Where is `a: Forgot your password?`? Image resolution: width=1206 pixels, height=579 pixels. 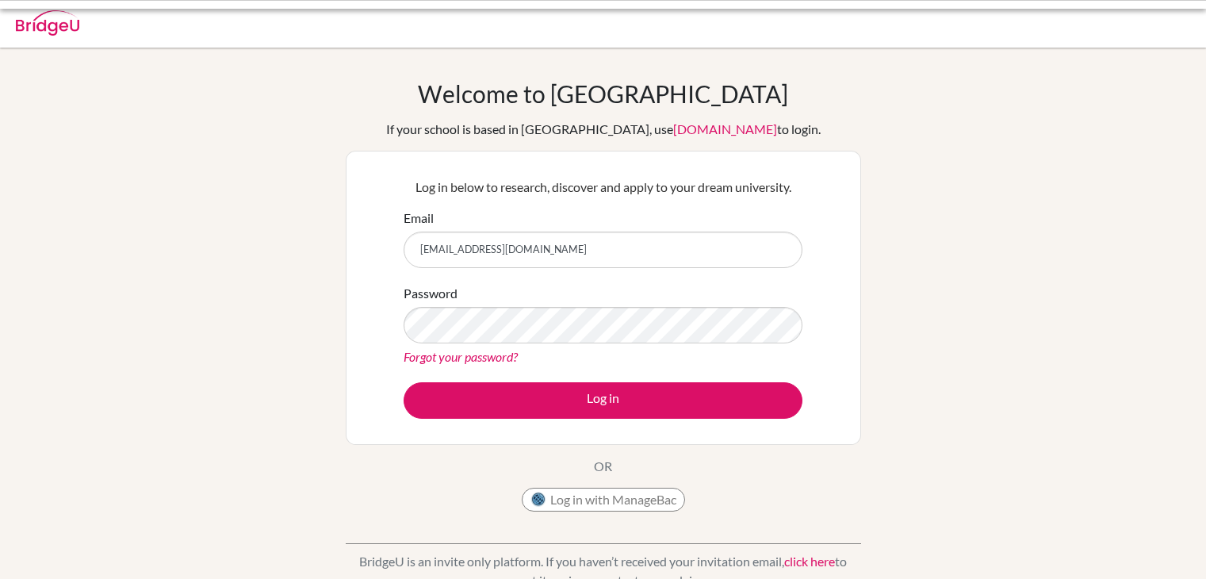 a: Forgot your password? is located at coordinates (461, 356).